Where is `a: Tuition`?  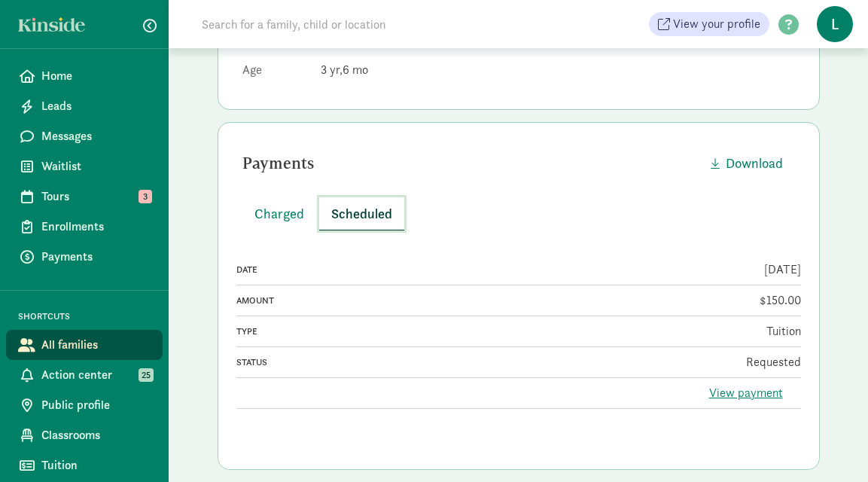
a: Tuition is located at coordinates (84, 466).